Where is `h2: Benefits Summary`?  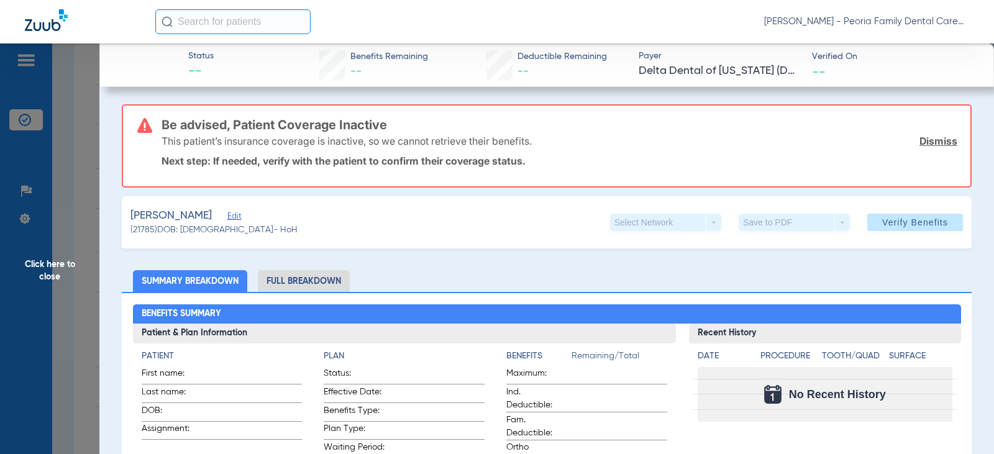
h2: Benefits Summary is located at coordinates (547, 314).